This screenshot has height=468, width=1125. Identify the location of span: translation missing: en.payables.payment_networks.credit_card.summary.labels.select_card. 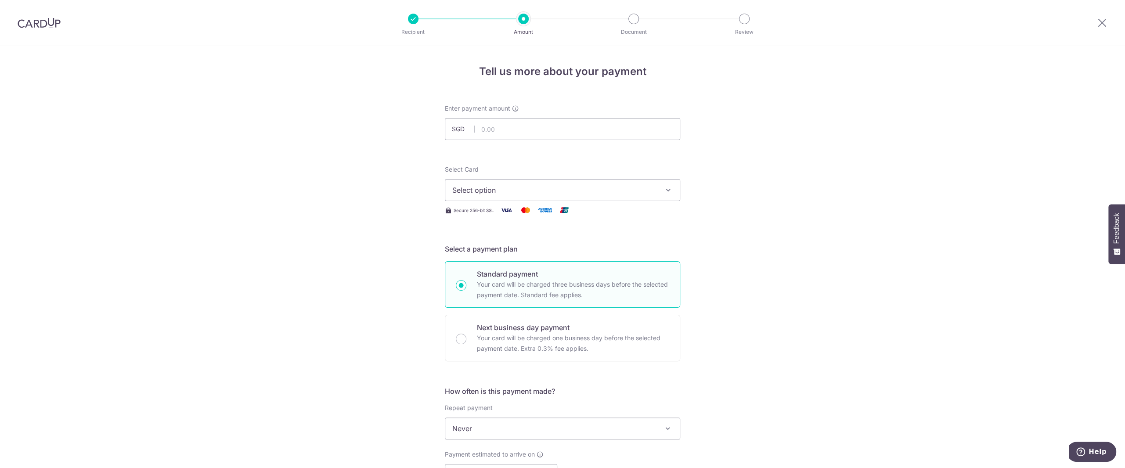
(462, 169).